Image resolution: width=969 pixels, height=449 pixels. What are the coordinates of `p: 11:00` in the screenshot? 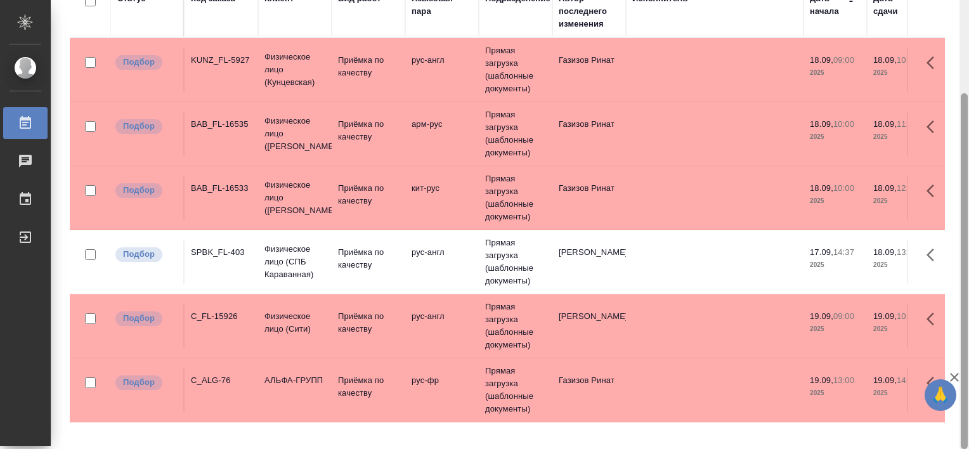 It's located at (907, 124).